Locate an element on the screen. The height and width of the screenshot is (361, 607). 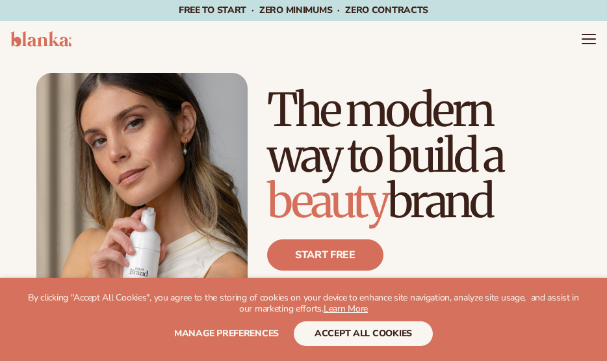
a: Learn More is located at coordinates (346, 308).